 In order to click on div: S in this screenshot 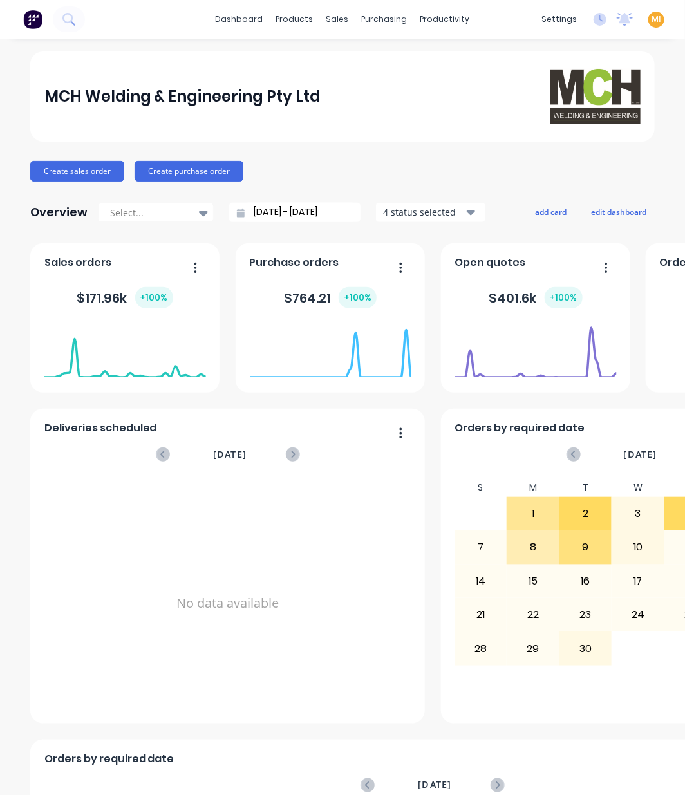, I will do `click(481, 487)`.